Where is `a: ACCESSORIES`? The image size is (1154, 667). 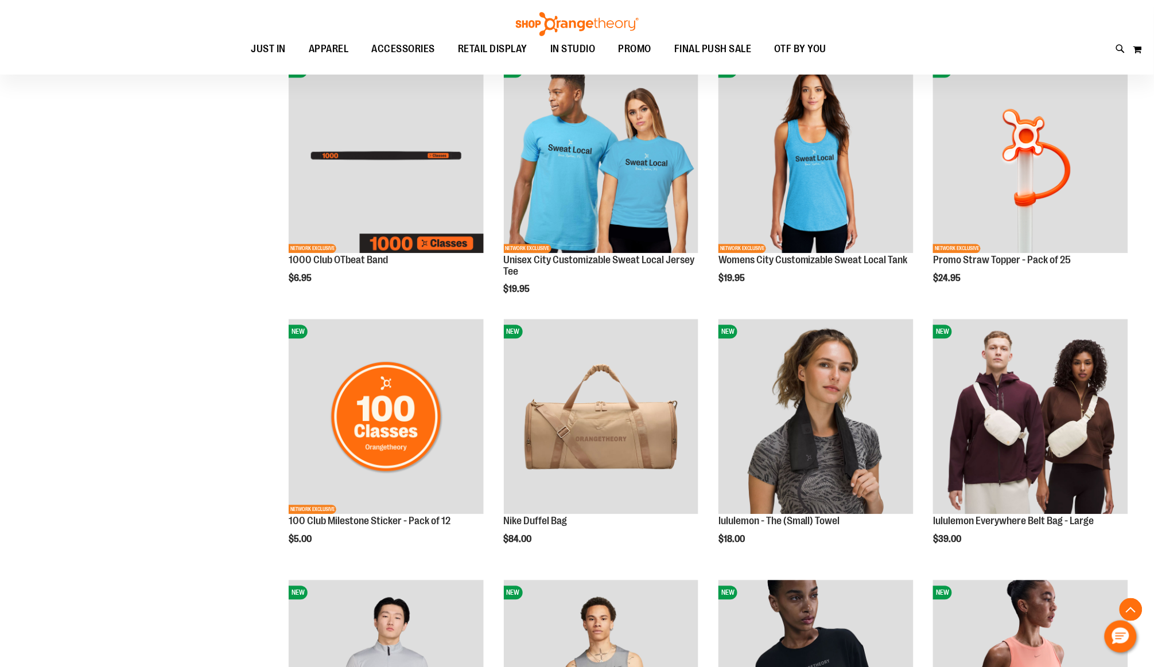 a: ACCESSORIES is located at coordinates (403, 49).